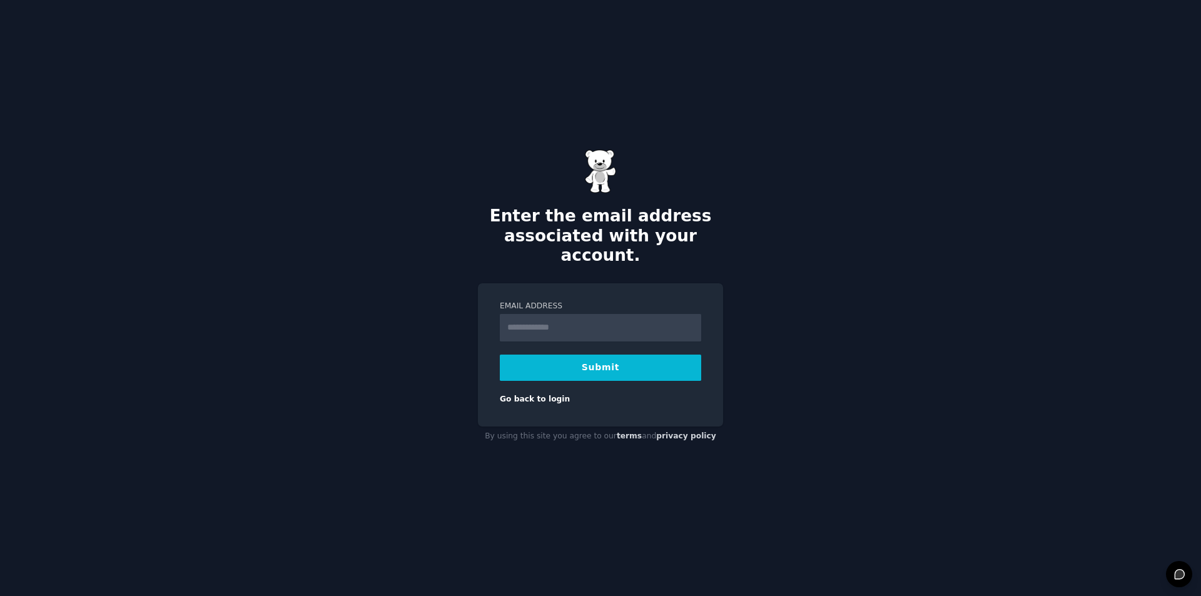 Image resolution: width=1201 pixels, height=596 pixels. Describe the element at coordinates (686, 436) in the screenshot. I see `a: privacy policy` at that location.